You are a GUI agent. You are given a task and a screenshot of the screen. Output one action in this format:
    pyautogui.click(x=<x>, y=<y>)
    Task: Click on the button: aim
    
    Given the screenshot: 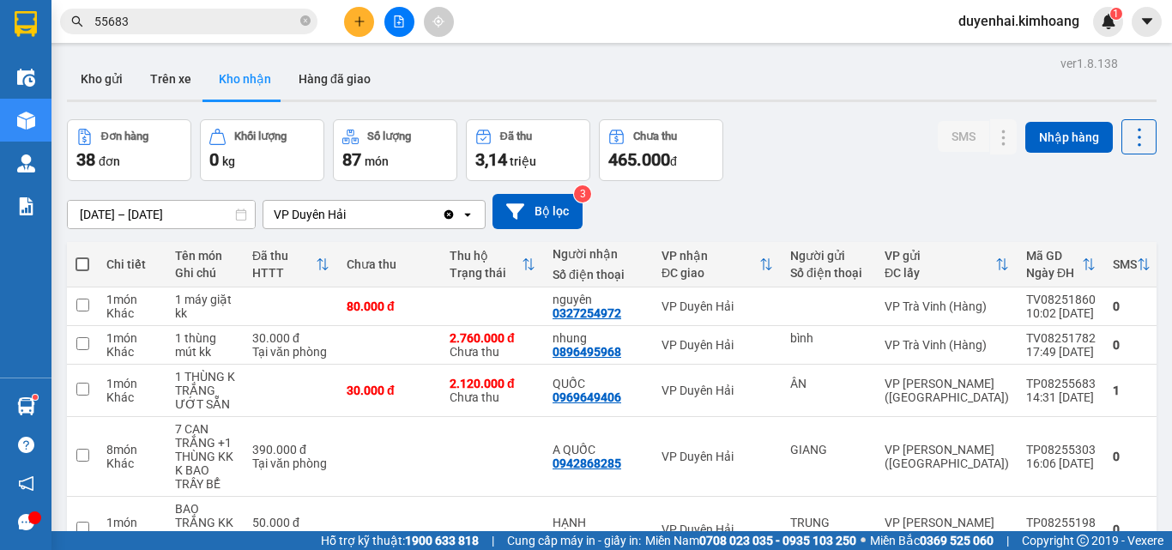 What is the action you would take?
    pyautogui.click(x=439, y=21)
    